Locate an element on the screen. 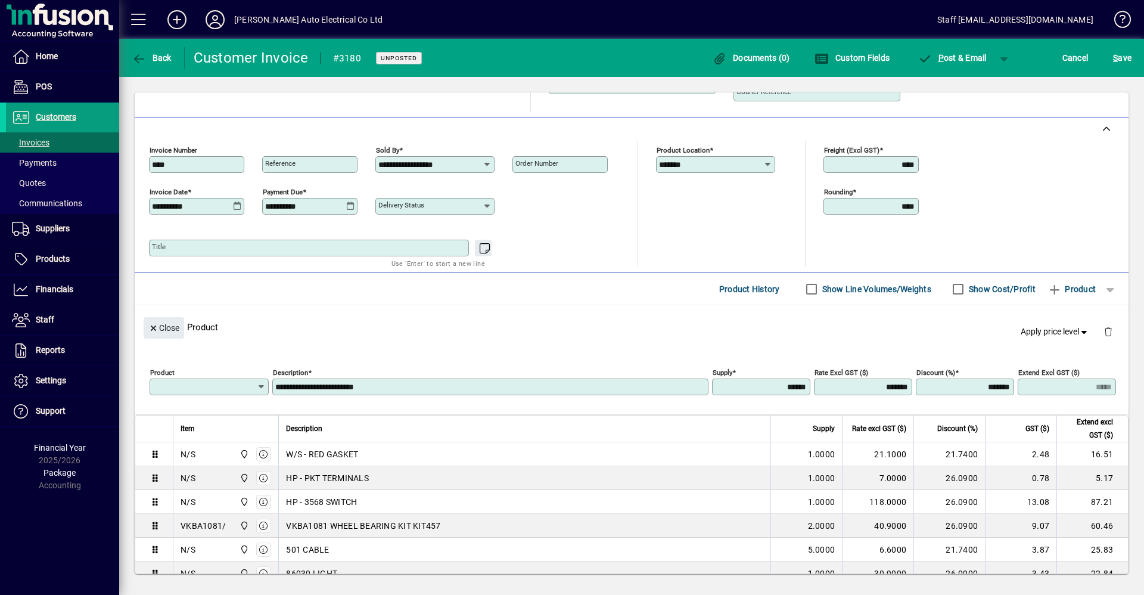 The width and height of the screenshot is (1144, 595). div: 40.9000 is located at coordinates (878, 525).